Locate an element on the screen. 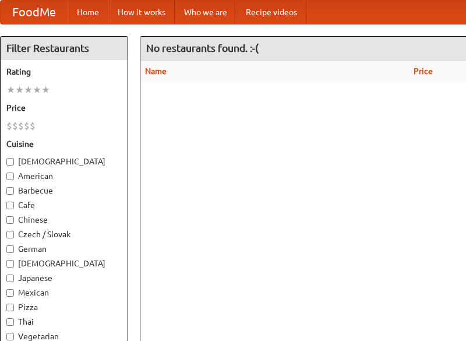  ng-pluralize: No restaurants found. :-( is located at coordinates (202, 48).